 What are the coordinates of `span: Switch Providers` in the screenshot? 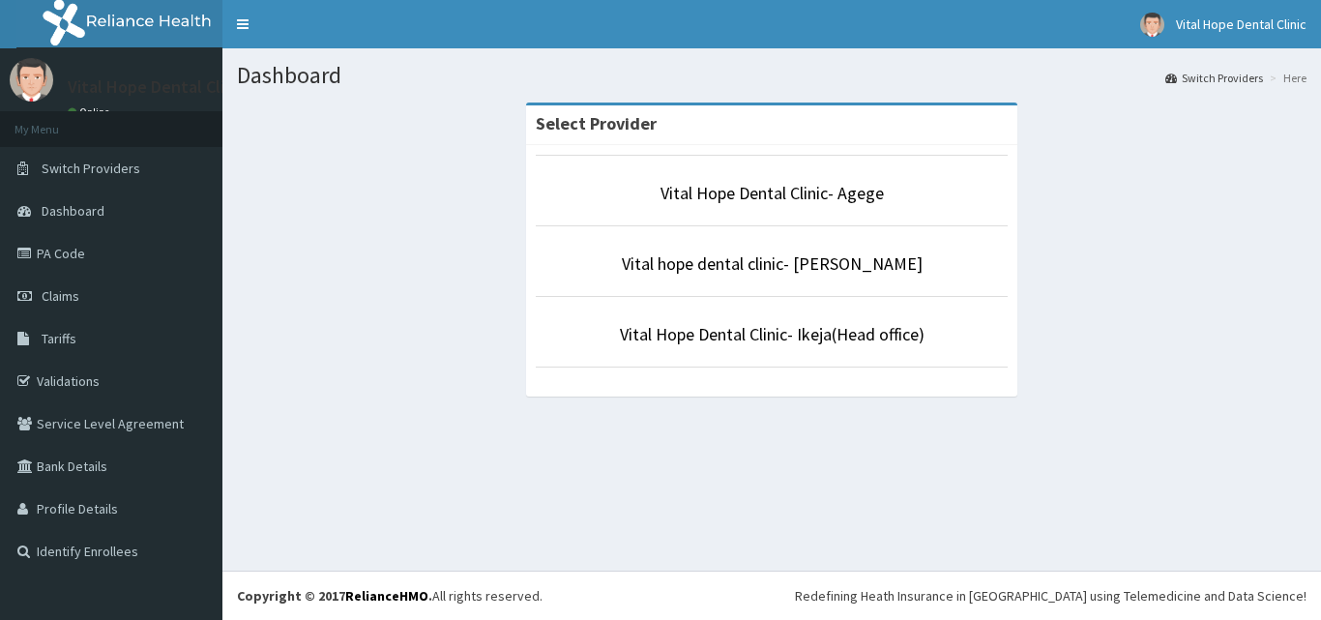 It's located at (91, 168).